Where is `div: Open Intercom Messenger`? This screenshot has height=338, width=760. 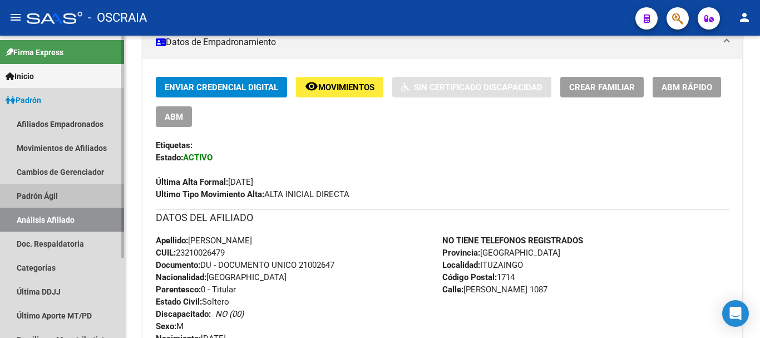
div: Open Intercom Messenger is located at coordinates (736, 313).